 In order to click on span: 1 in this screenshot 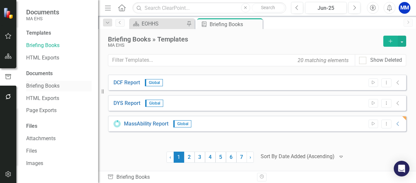, I will do `click(179, 157)`.